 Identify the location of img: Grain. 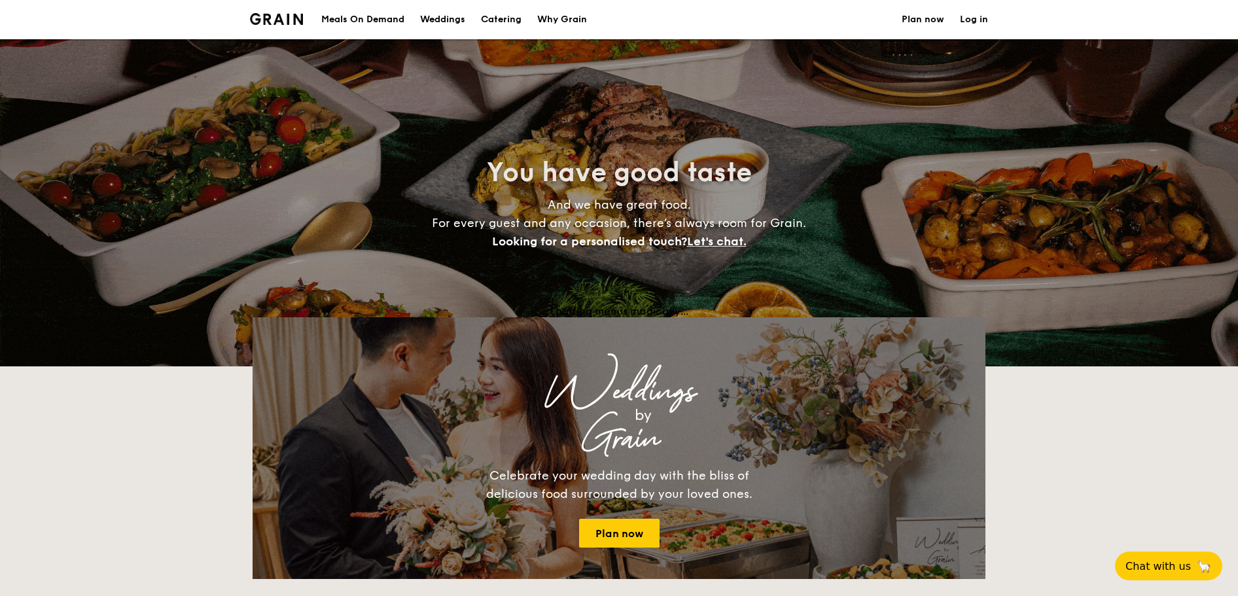
(276, 19).